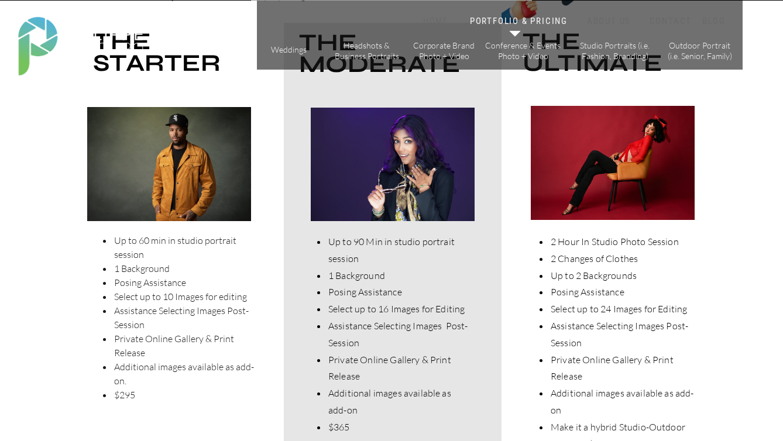 The image size is (783, 441). I want to click on a: Outdoor Portrait (i.e. Senior, Family), so click(699, 50).